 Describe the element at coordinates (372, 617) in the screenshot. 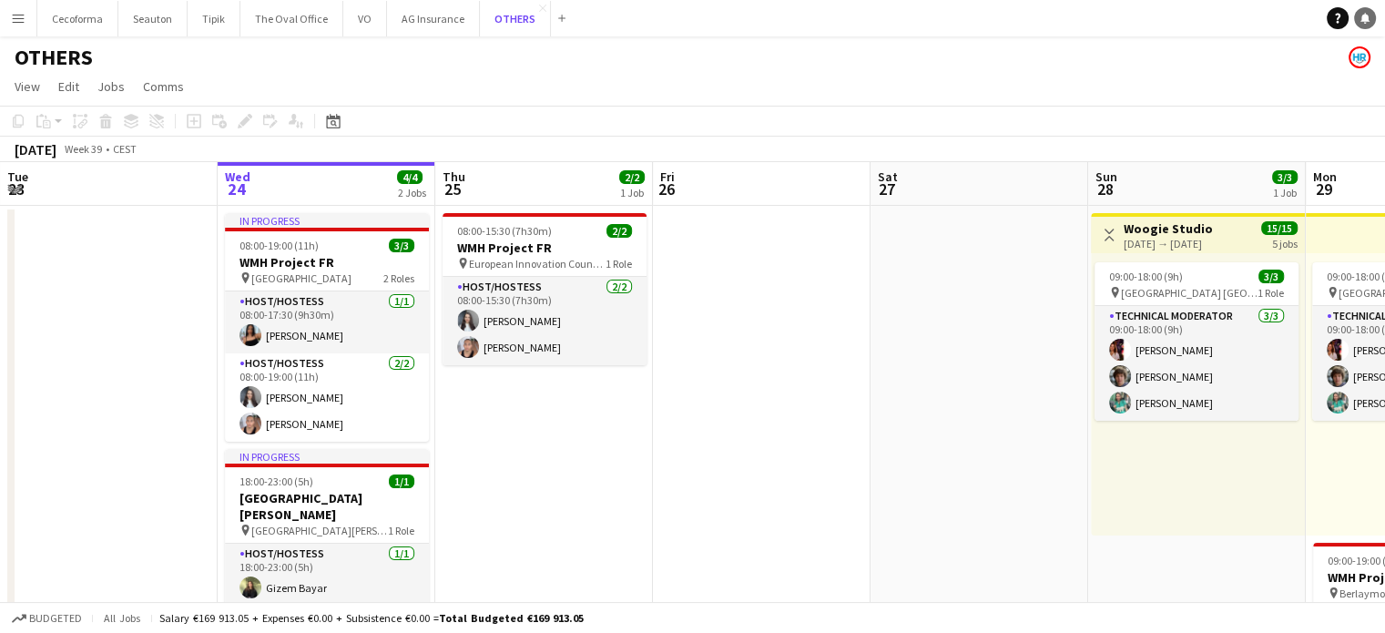

I see `div: Salary €169 913.05 + Expenses €0.00 + Subsistence €0.00 =` at that location.